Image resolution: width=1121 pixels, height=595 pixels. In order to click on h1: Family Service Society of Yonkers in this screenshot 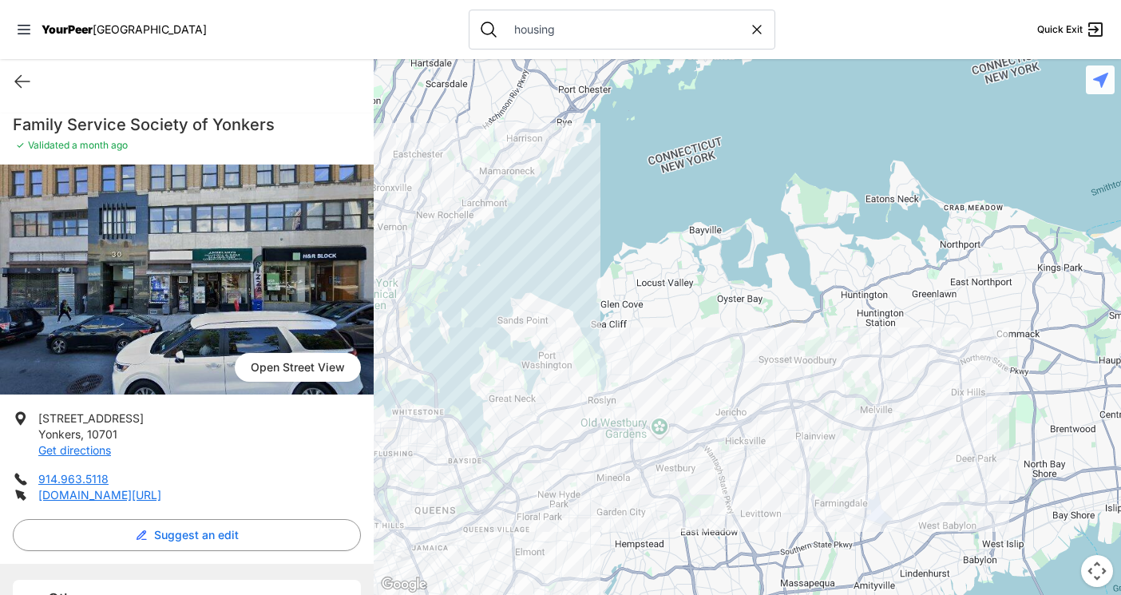, I will do `click(187, 125)`.